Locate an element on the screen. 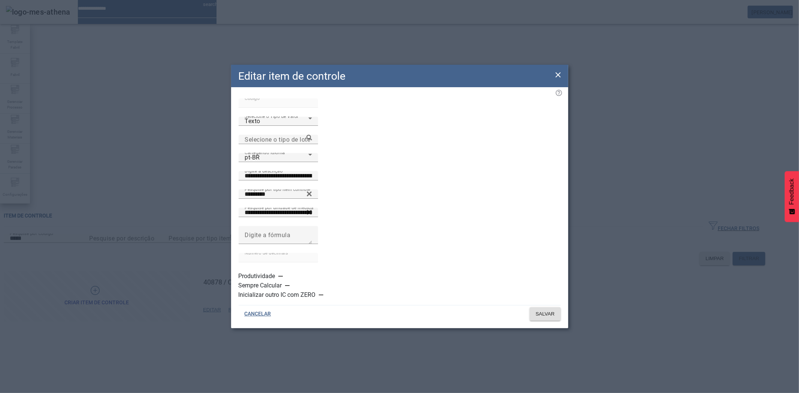 The width and height of the screenshot is (799, 393). mat-label: Digite a descrição is located at coordinates (263, 171).